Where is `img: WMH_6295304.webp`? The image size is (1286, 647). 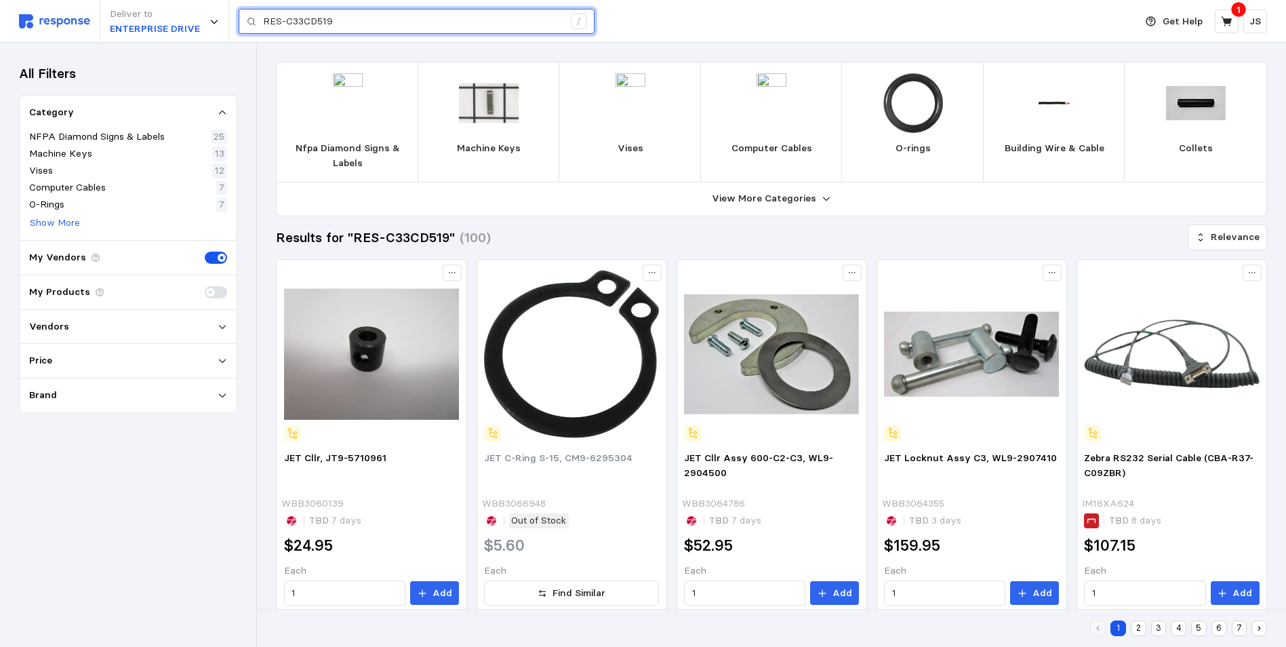 img: WMH_6295304.webp is located at coordinates (572, 354).